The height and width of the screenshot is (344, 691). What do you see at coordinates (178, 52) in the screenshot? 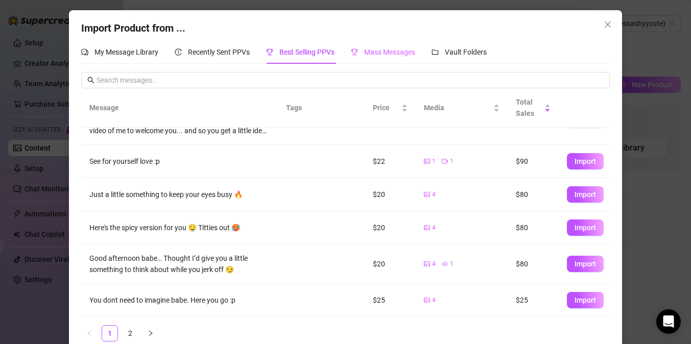
I see `span: history` at bounding box center [178, 52].